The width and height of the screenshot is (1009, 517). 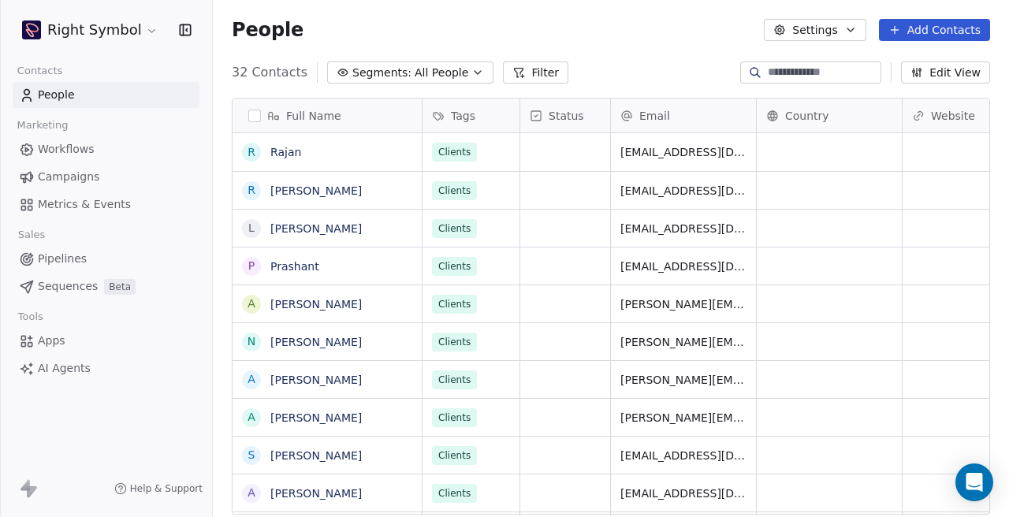 What do you see at coordinates (66, 149) in the screenshot?
I see `span: Workflows` at bounding box center [66, 149].